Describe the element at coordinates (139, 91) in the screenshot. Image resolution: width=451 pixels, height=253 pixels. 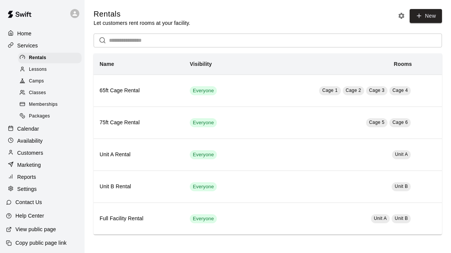
I see `h6: 65ft Cage Rental` at that location.